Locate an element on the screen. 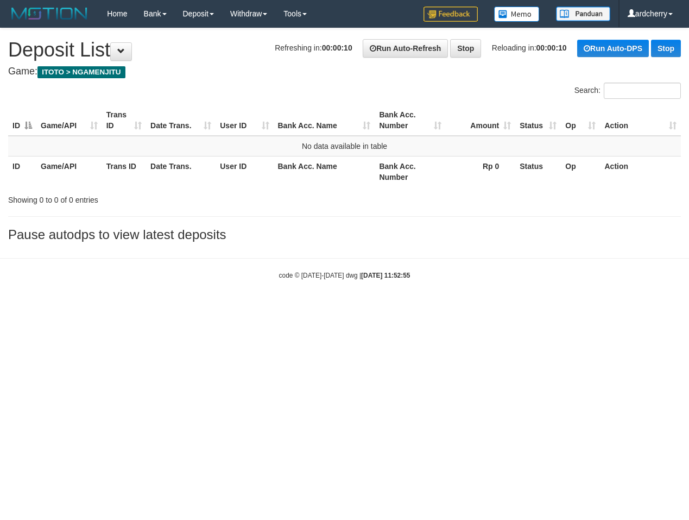 The image size is (689, 520). input: Search: is located at coordinates (643, 91).